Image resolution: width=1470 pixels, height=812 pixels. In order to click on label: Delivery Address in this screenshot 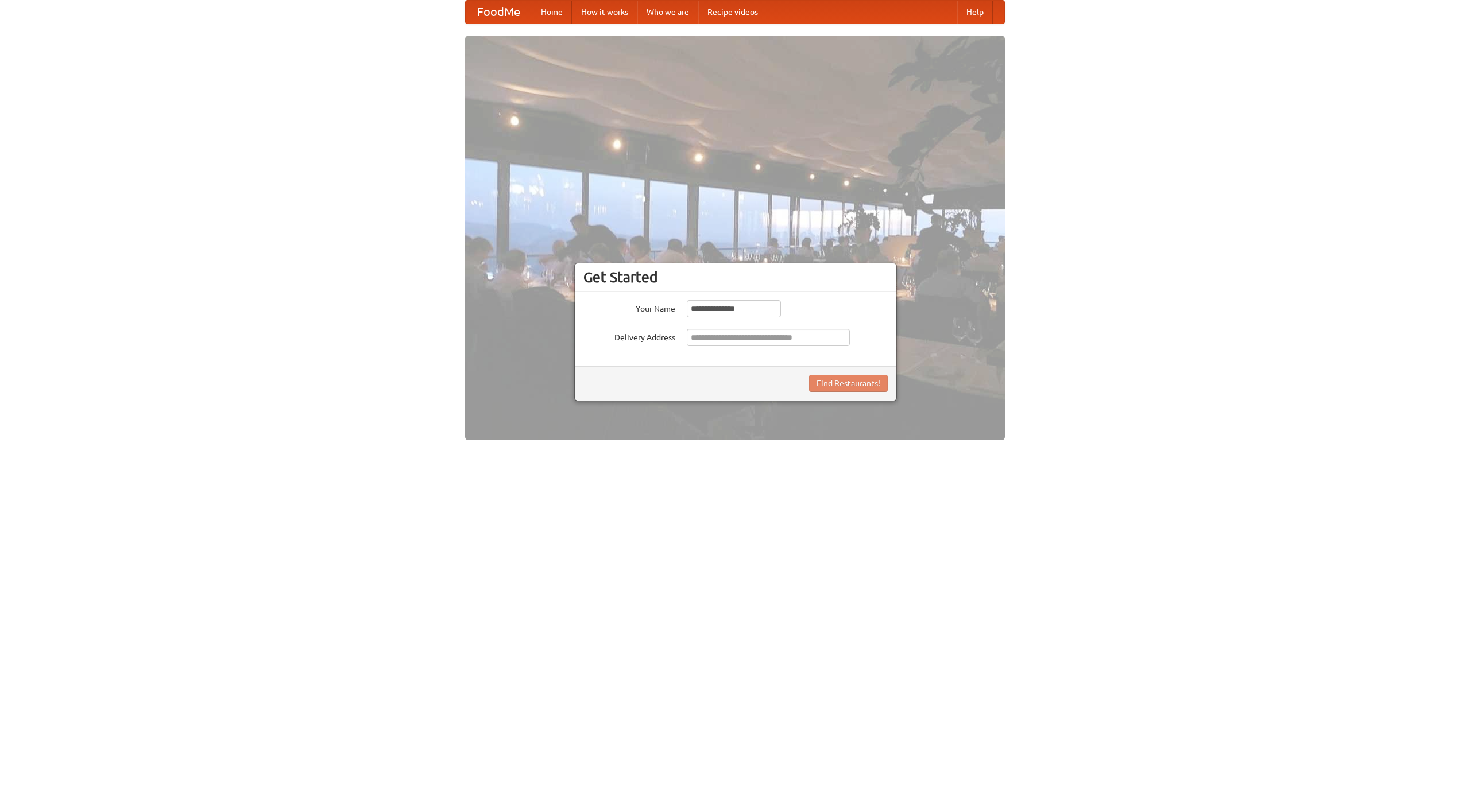, I will do `click(629, 336)`.